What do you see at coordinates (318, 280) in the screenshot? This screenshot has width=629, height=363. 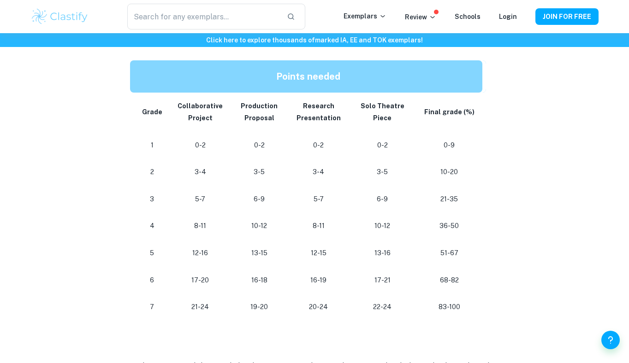 I see `p: 16-19` at bounding box center [318, 280].